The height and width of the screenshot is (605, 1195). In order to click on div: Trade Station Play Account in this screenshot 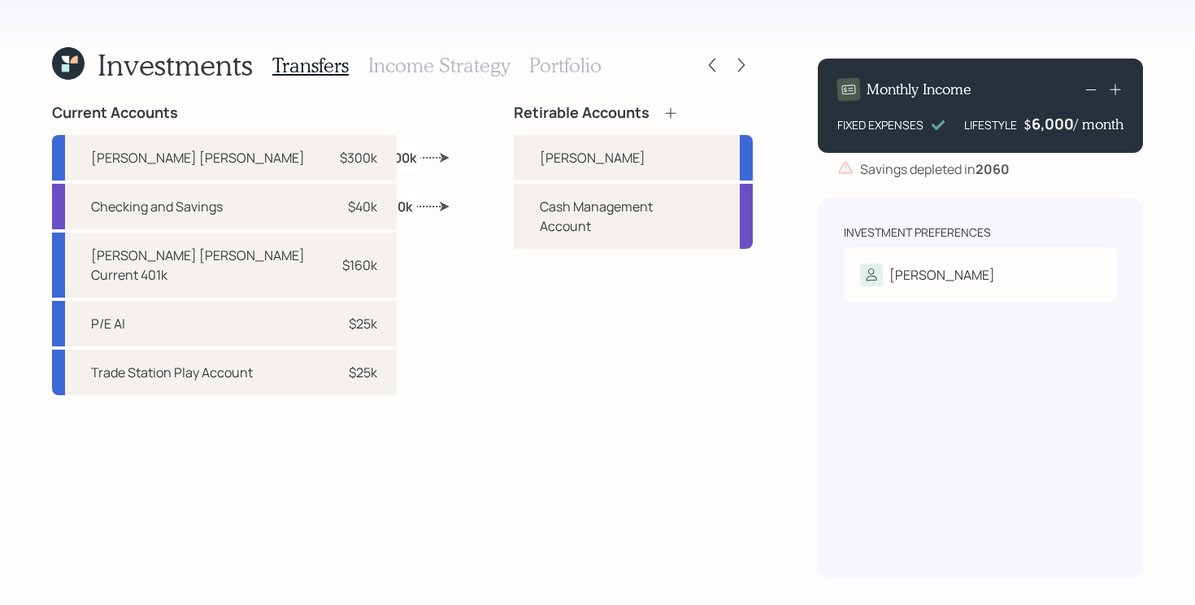, I will do `click(172, 372)`.